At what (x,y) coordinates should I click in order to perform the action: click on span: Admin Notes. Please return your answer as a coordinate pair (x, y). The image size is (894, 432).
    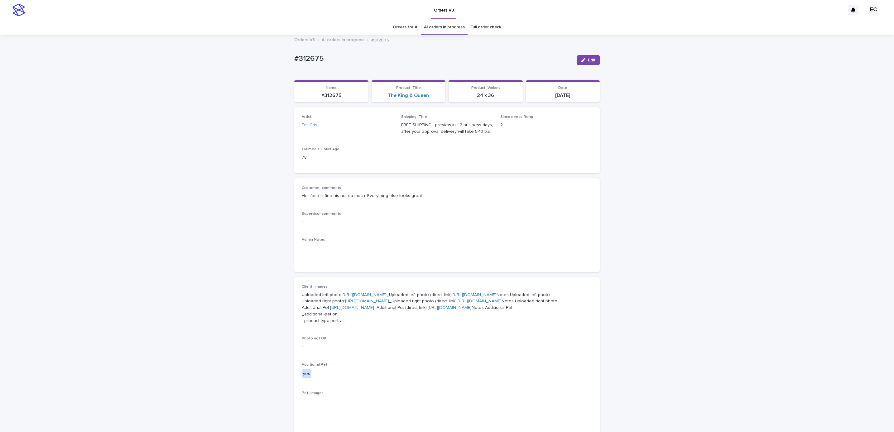
    Looking at the image, I should click on (313, 240).